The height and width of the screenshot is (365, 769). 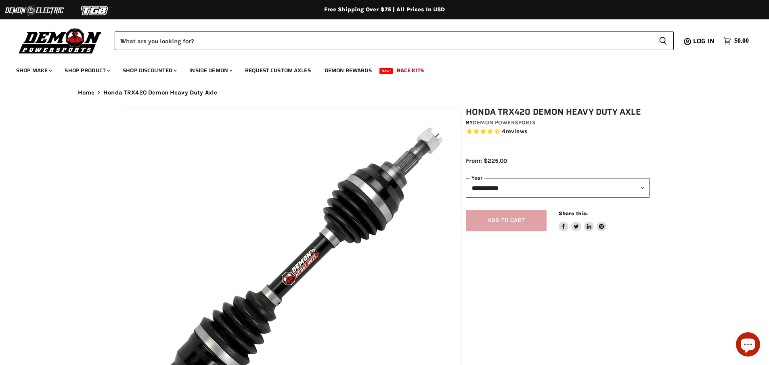 What do you see at coordinates (348, 70) in the screenshot?
I see `a: Demon Rewards` at bounding box center [348, 70].